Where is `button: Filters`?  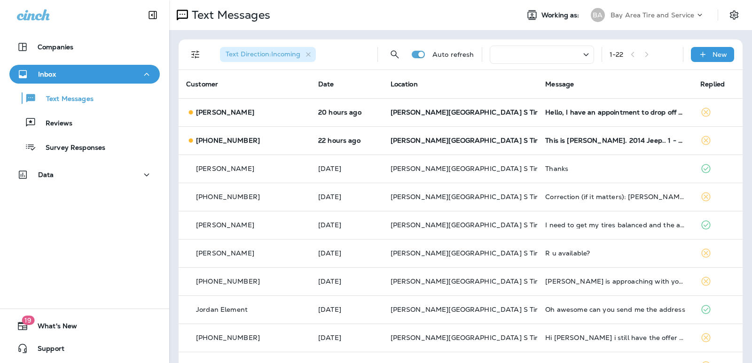
button: Filters is located at coordinates (195, 55).